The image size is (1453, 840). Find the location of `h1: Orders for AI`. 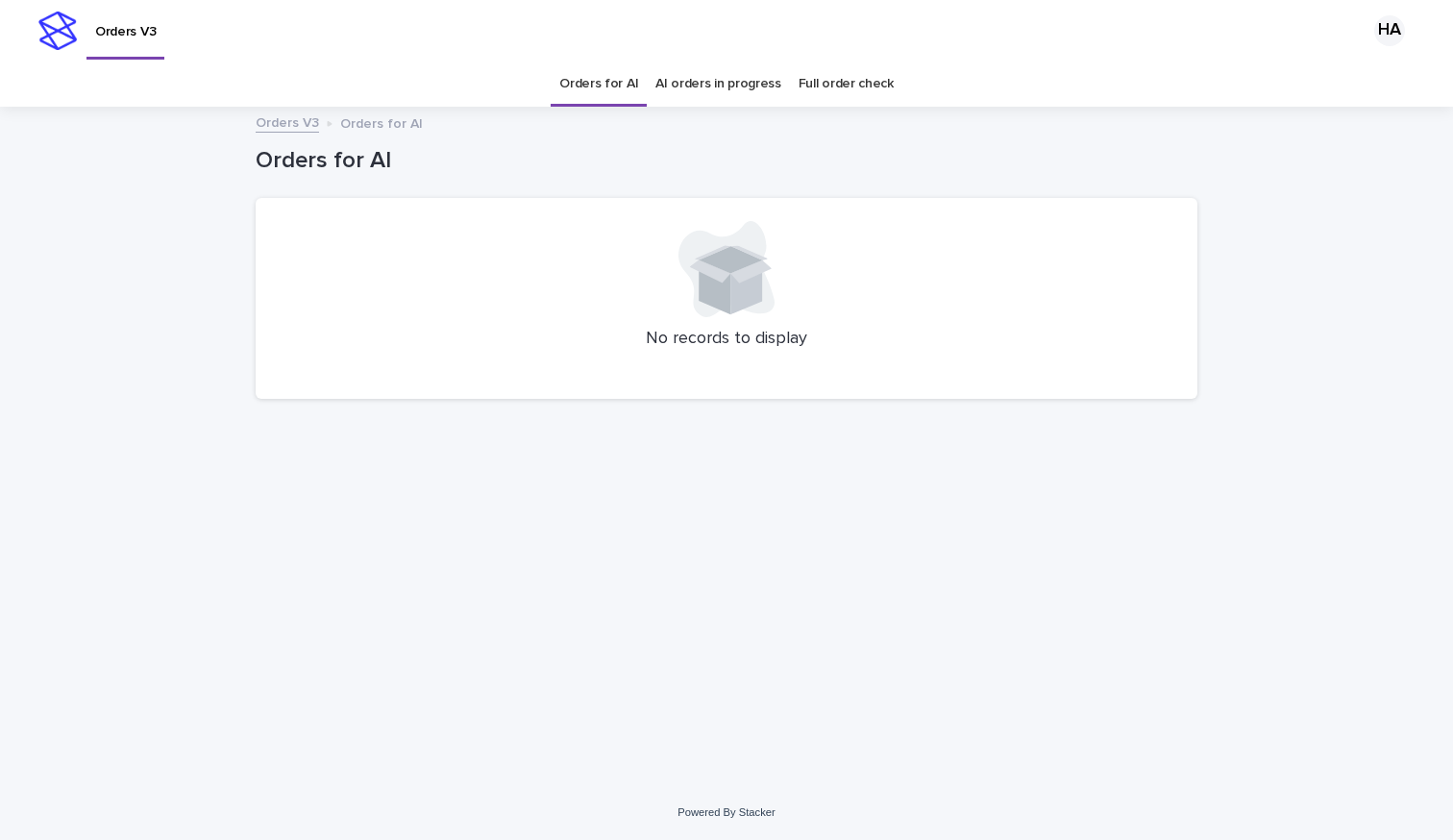

h1: Orders for AI is located at coordinates (726, 161).